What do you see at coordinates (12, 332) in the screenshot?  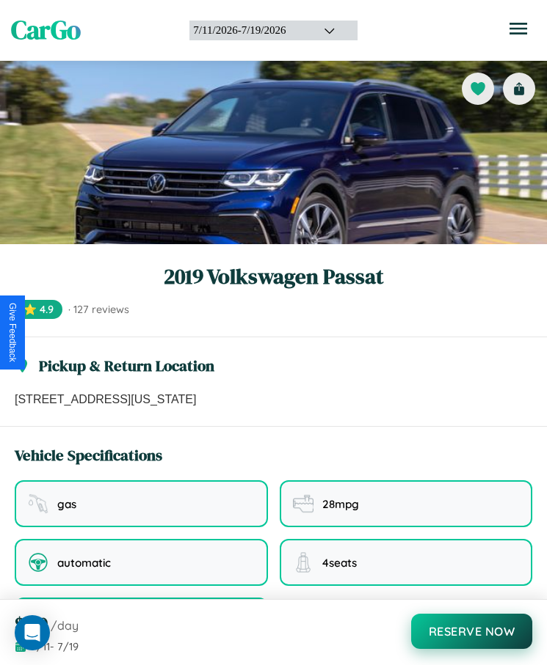 I see `div: Give Feedback` at bounding box center [12, 332].